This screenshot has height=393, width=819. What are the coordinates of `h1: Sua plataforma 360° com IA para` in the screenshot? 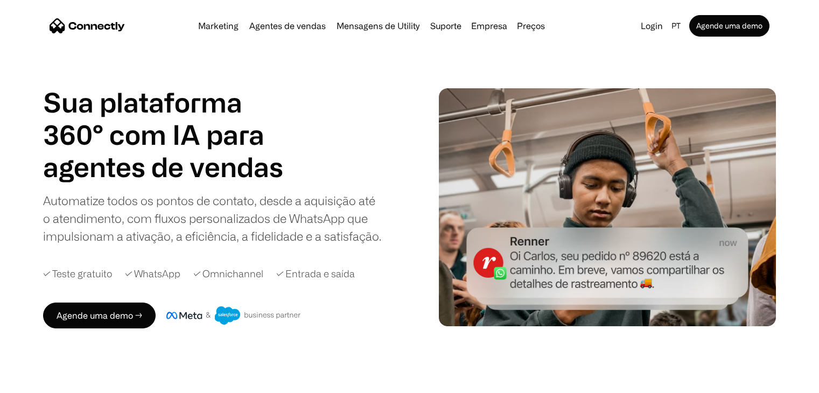 It's located at (167, 119).